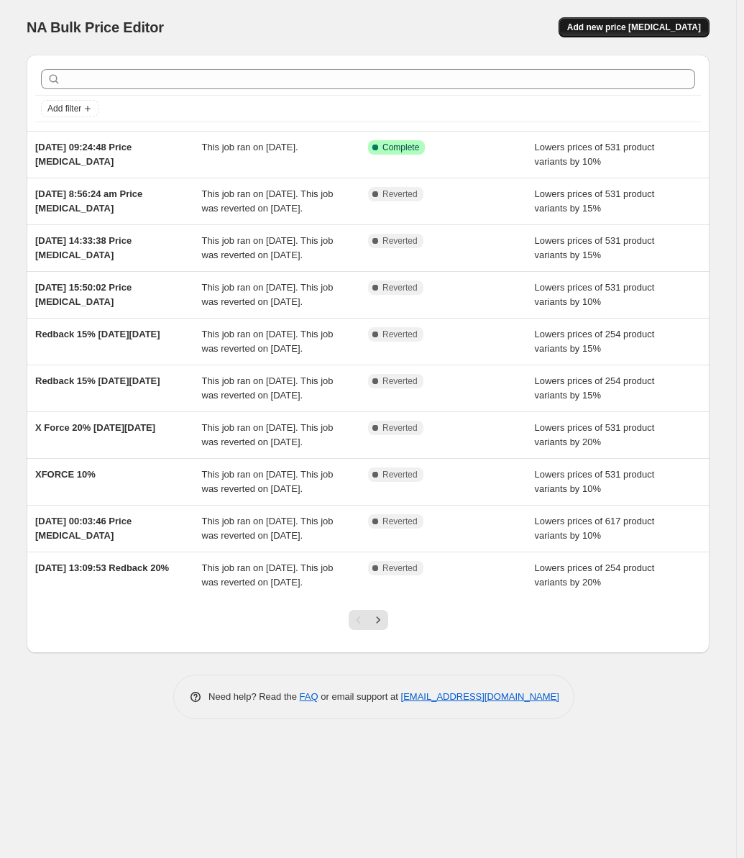 The width and height of the screenshot is (744, 858). I want to click on button: Next, so click(378, 620).